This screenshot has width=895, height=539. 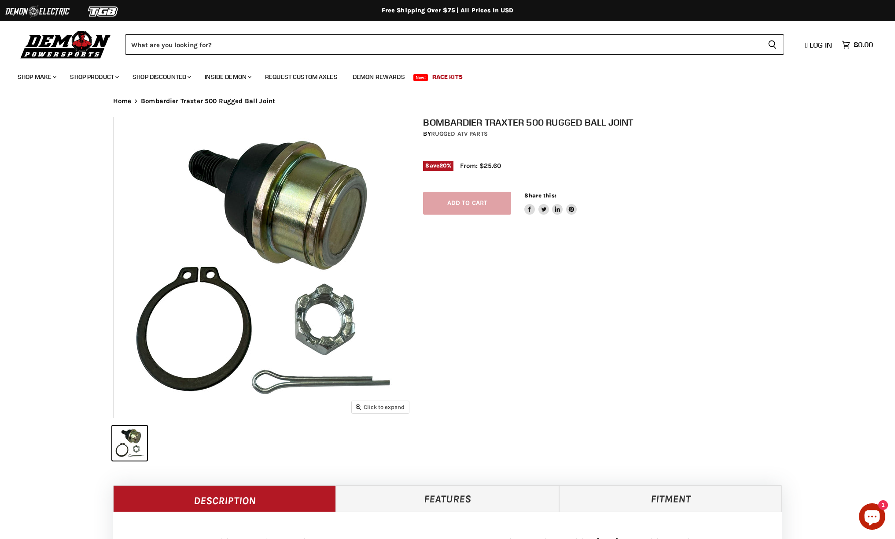 What do you see at coordinates (129, 443) in the screenshot?
I see `button: Bombardier Traxter 500 Rugged Ball Joint thumbnail` at bounding box center [129, 443].